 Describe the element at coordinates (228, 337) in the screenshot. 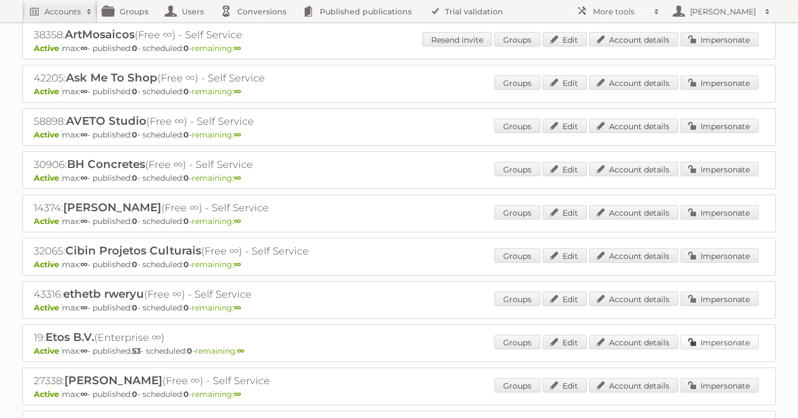

I see `h2: 19: (Enterprise ∞)` at that location.